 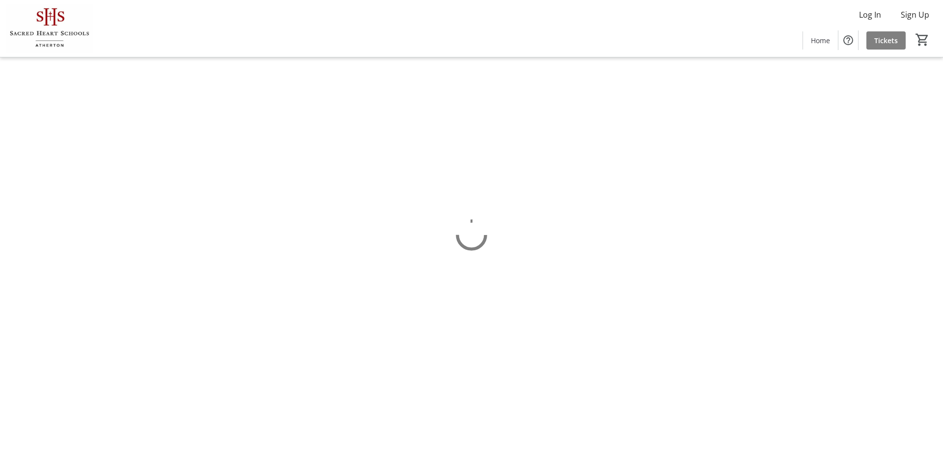 What do you see at coordinates (820, 40) in the screenshot?
I see `span: Home` at bounding box center [820, 40].